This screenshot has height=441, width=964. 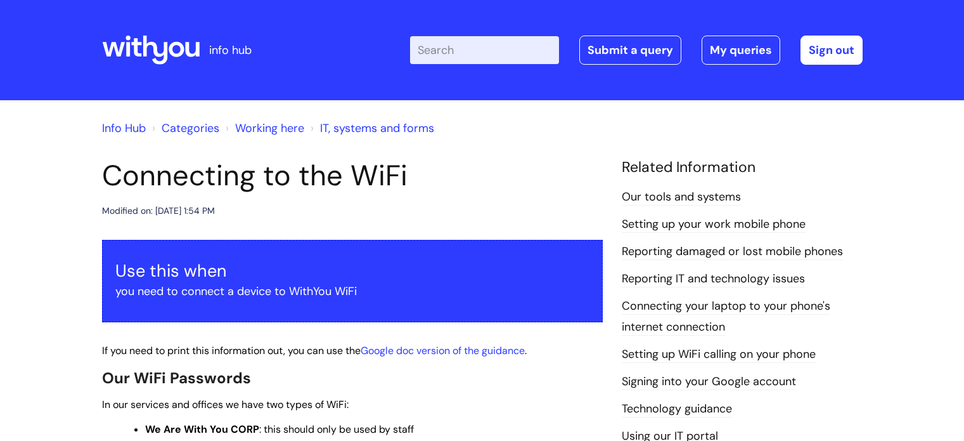 What do you see at coordinates (832, 50) in the screenshot?
I see `a: Sign out` at bounding box center [832, 50].